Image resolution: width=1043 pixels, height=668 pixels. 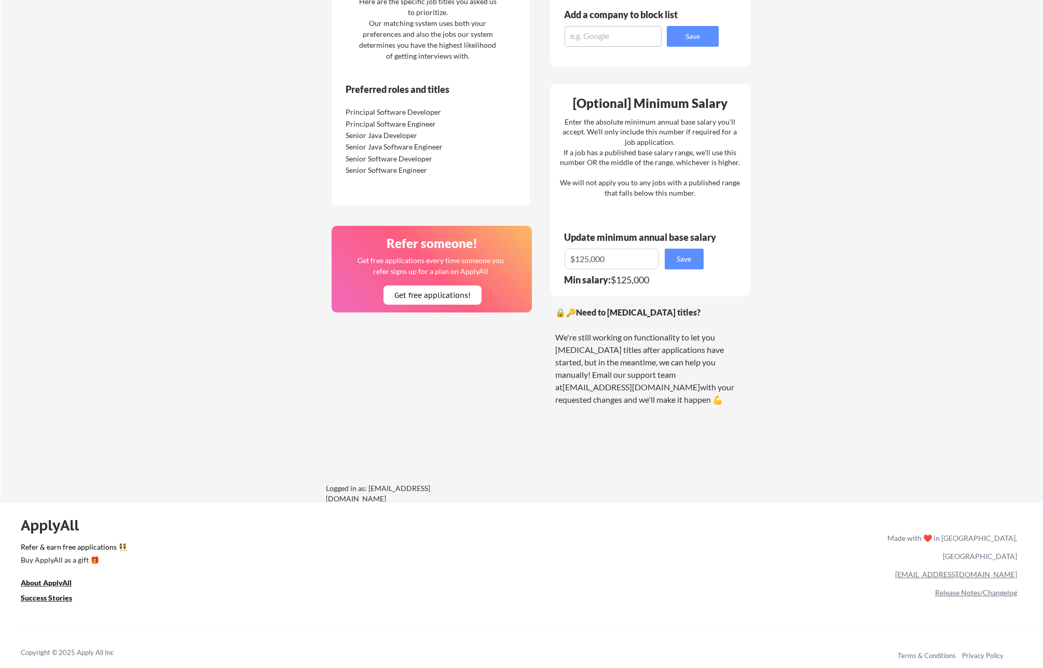 What do you see at coordinates (346, 549) in the screenshot?
I see `a: Refer & earn free applications 👯‍♀️` at bounding box center [346, 549].